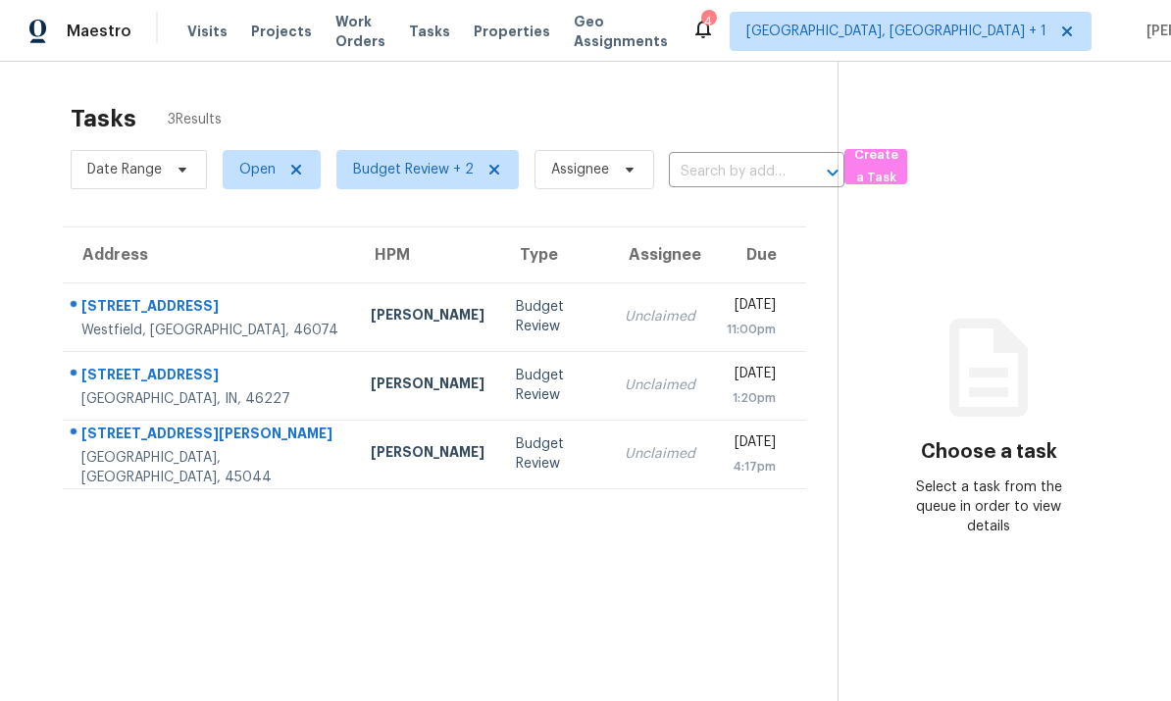 The image size is (1171, 701). What do you see at coordinates (428, 255) in the screenshot?
I see `th: HPM` at bounding box center [428, 255].